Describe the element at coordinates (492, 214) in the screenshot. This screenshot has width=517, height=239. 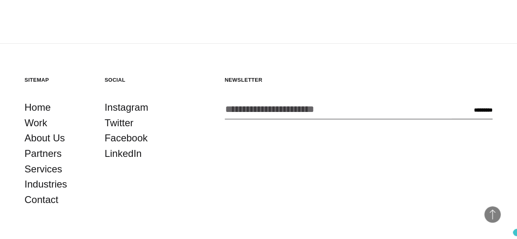
I see `span: Back to Top` at that location.